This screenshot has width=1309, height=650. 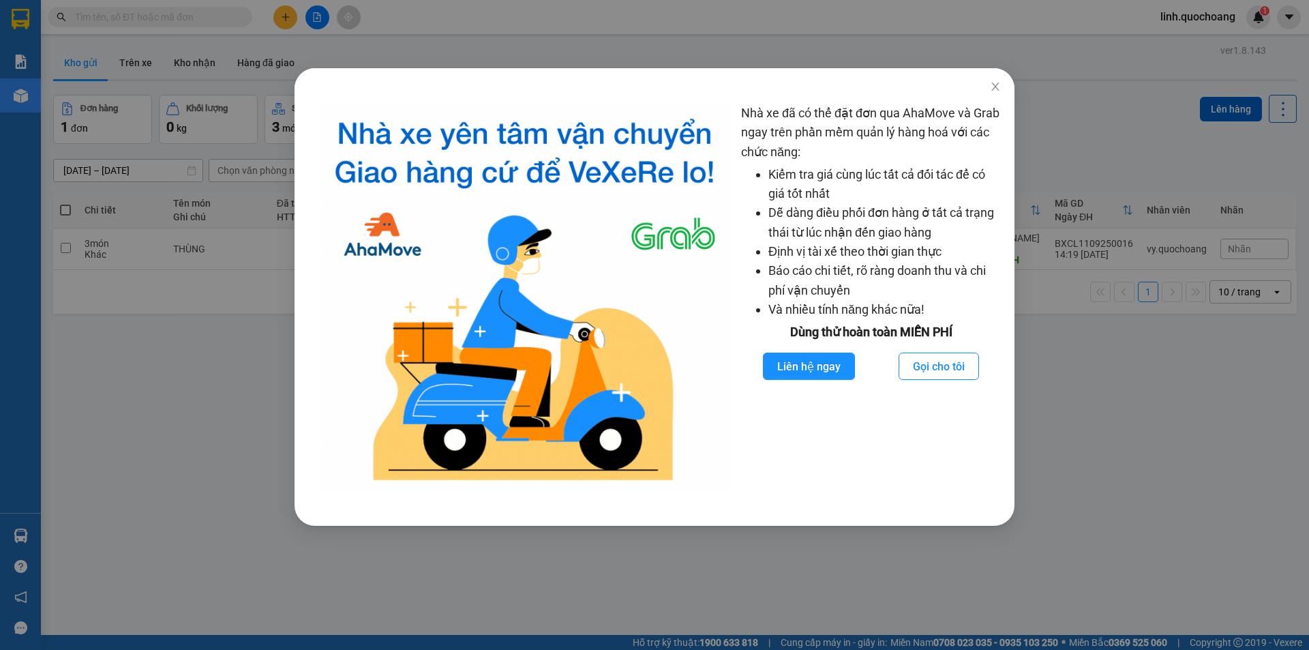 What do you see at coordinates (996, 87) in the screenshot?
I see `span: close` at bounding box center [996, 87].